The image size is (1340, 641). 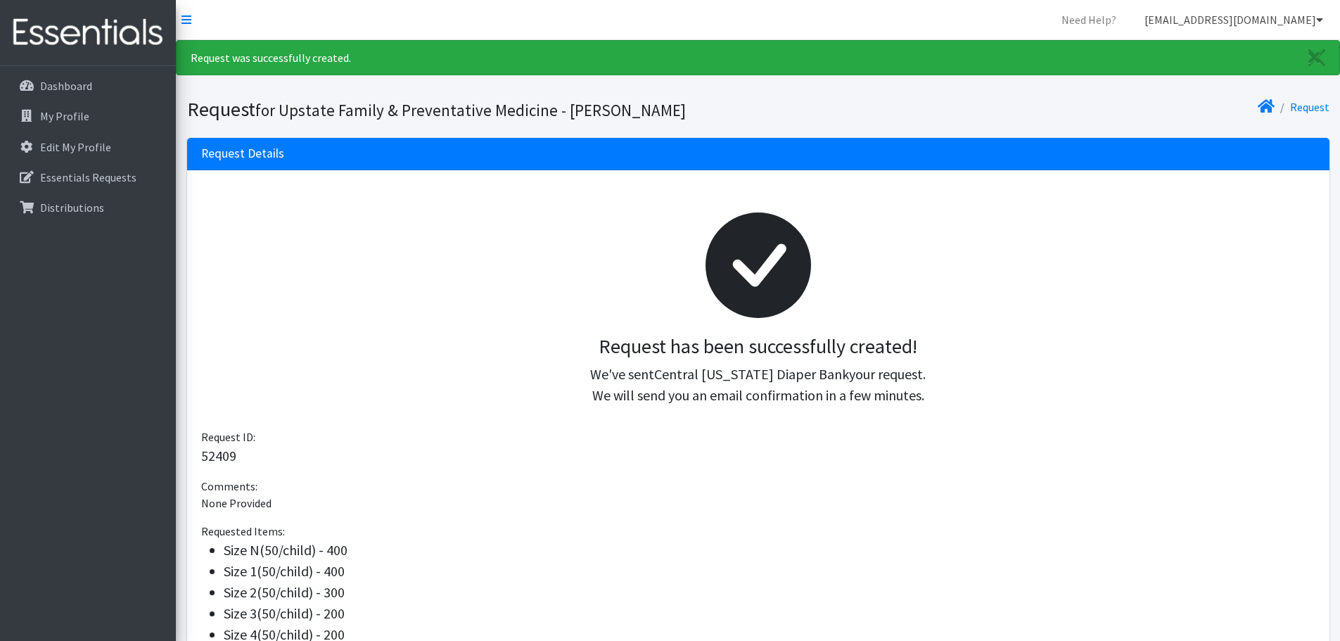 I want to click on span: Request ID:, so click(x=228, y=437).